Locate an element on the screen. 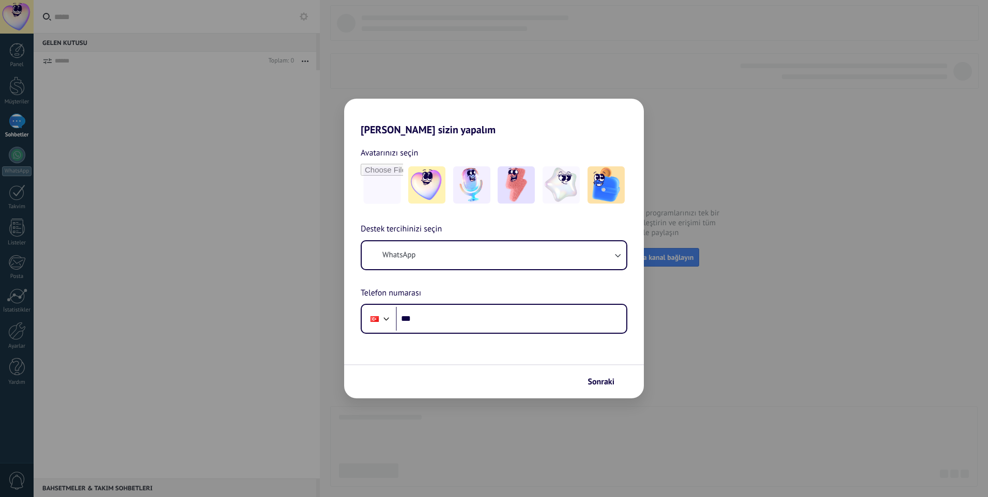  img: -1.jpeg is located at coordinates (427, 185).